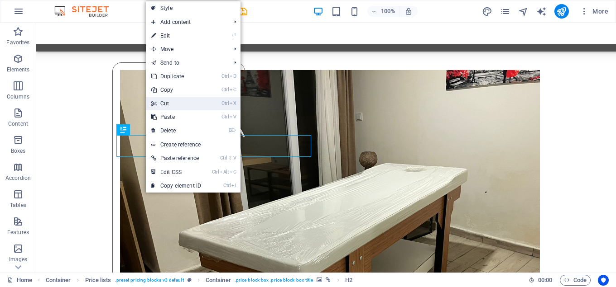 The height and width of the screenshot is (287, 616). Describe the element at coordinates (19, 281) in the screenshot. I see `a: Click to cancel selection. Double-click to open Pages` at that location.